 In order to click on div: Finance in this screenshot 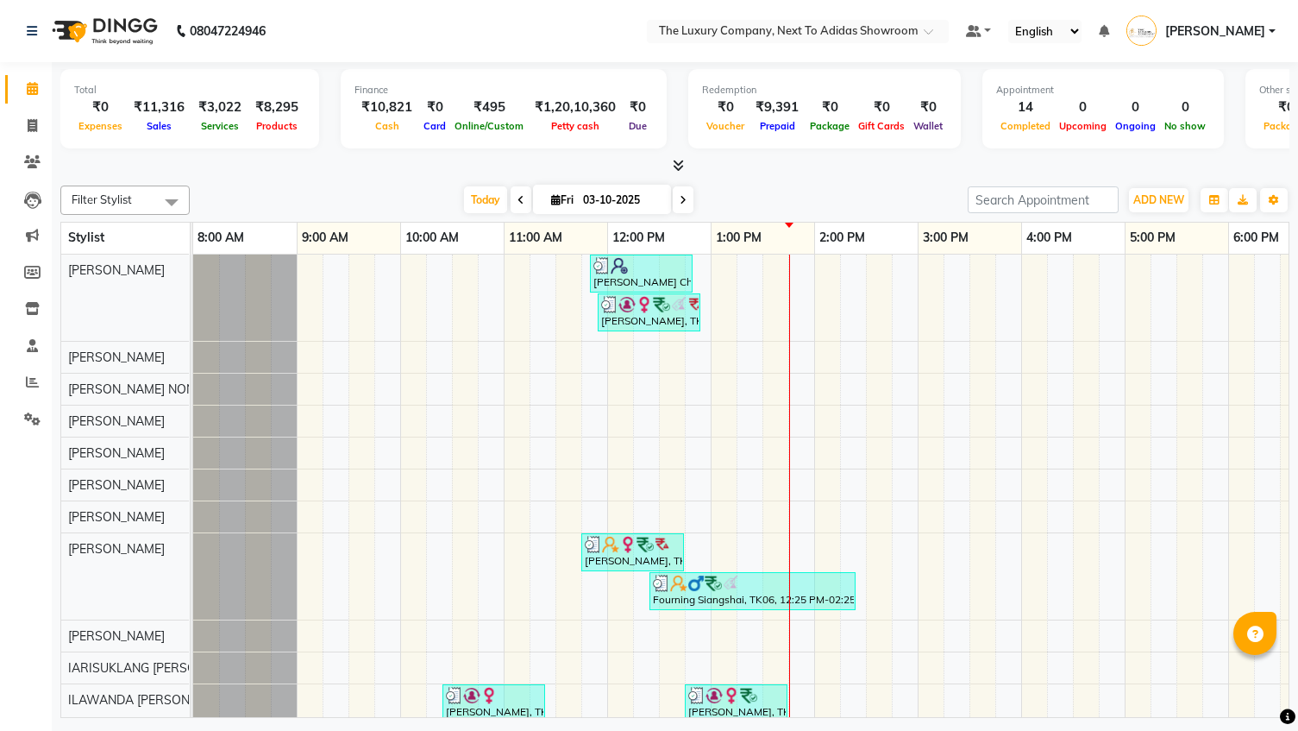, I will do `click(504, 90)`.